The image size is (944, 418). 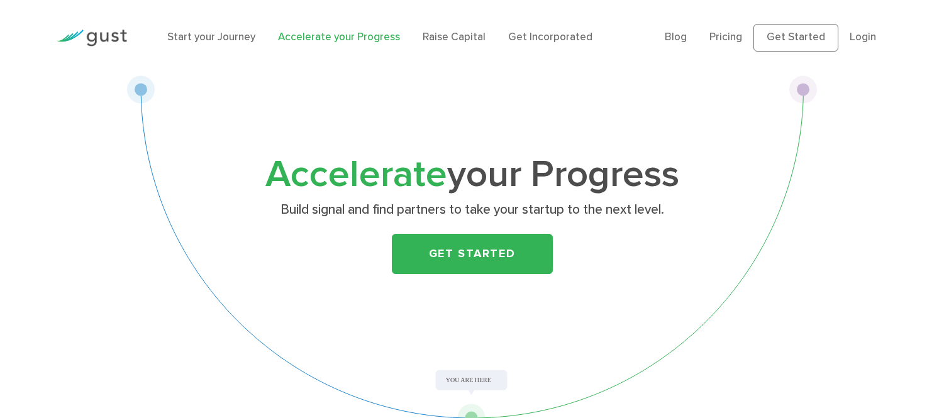 What do you see at coordinates (675, 37) in the screenshot?
I see `a: Blog` at bounding box center [675, 37].